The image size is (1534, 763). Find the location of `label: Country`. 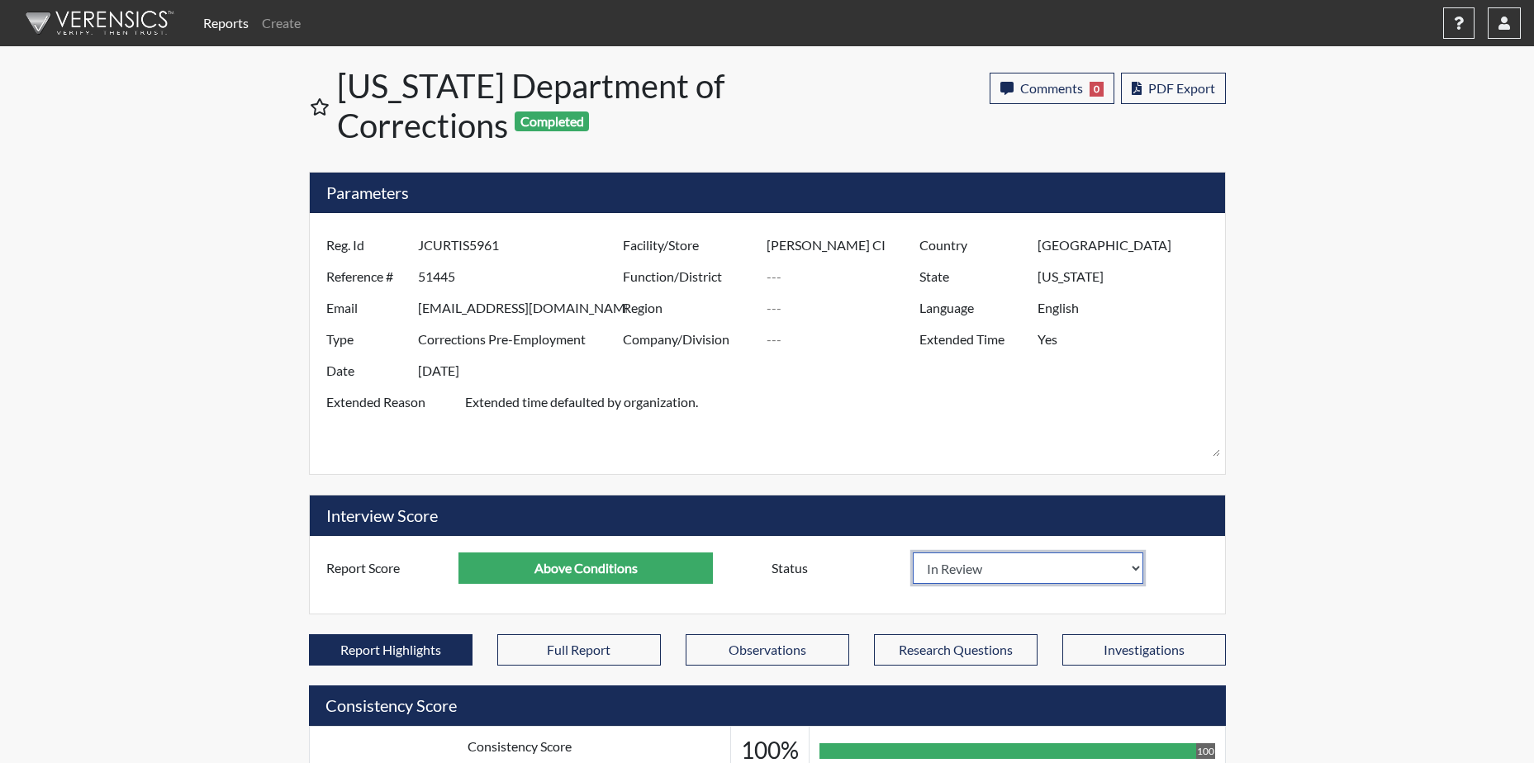

label: Country is located at coordinates (972, 245).